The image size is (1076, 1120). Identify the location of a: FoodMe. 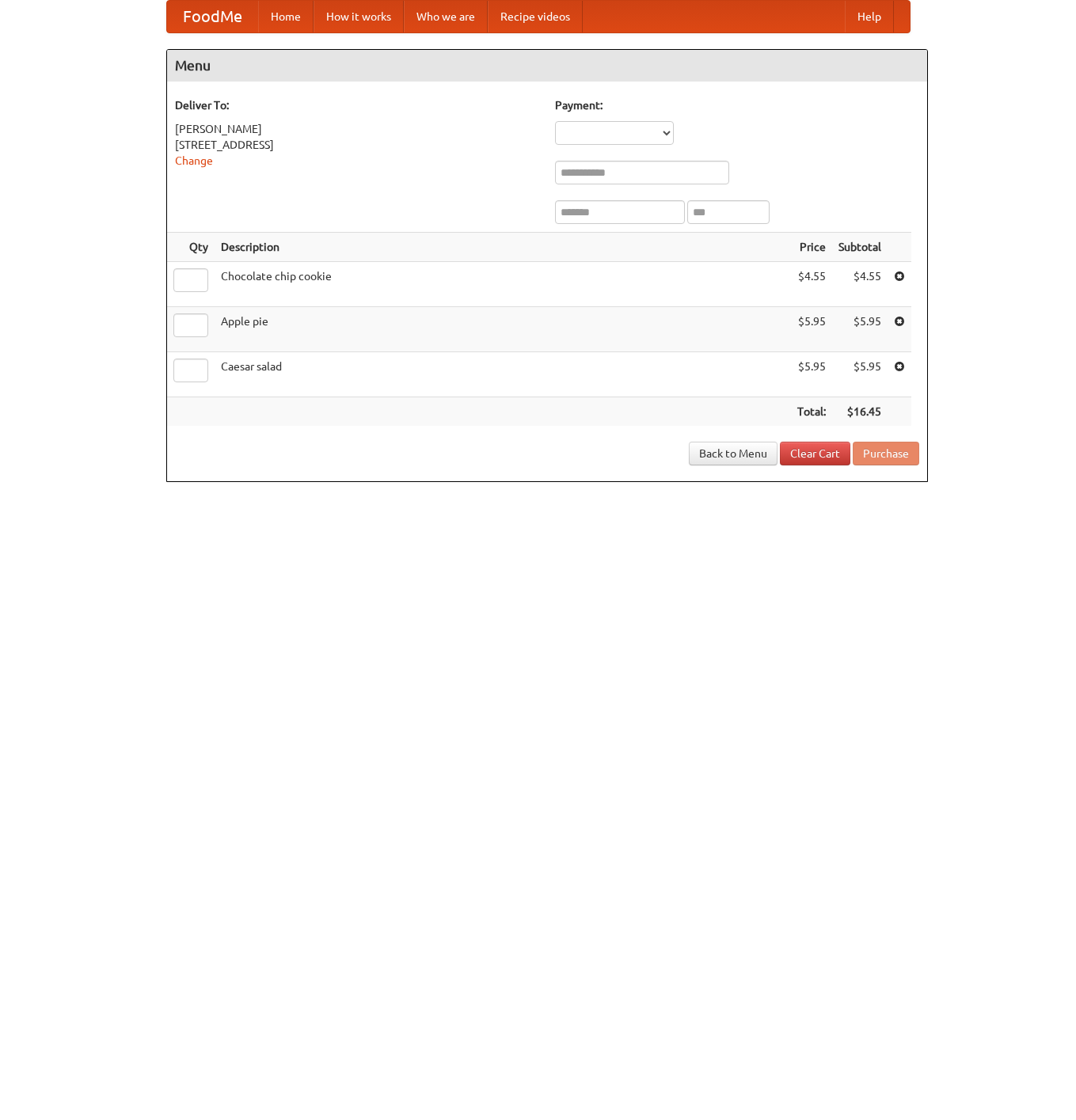
(212, 16).